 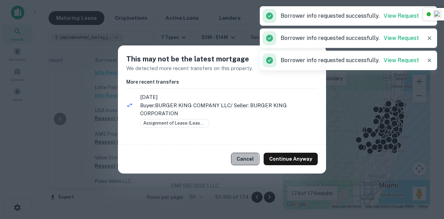 I want to click on h5: This may not be the latest mortgage, so click(x=222, y=59).